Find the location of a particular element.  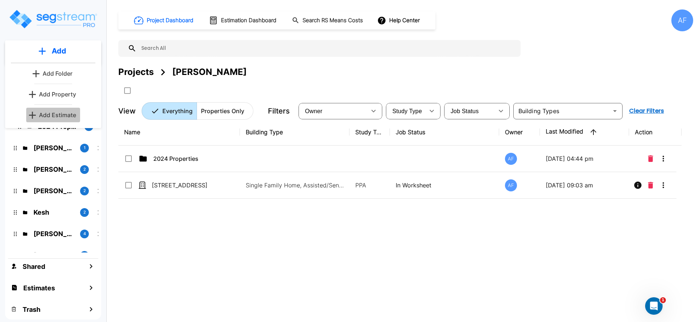

p: 1 is located at coordinates (84, 148).